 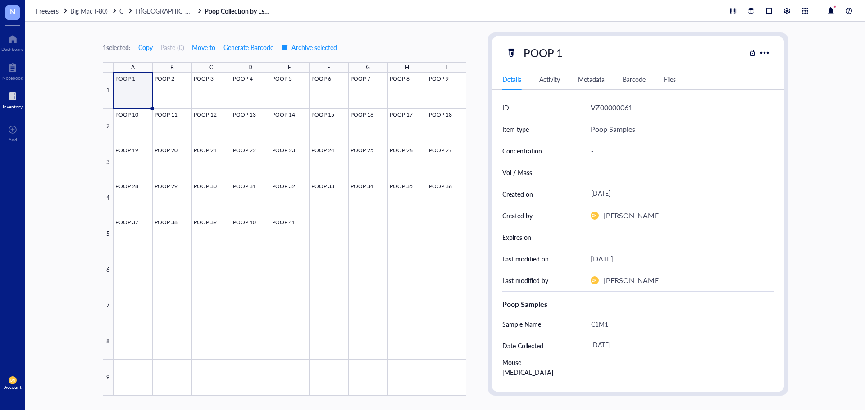 I want to click on div: Files, so click(x=669, y=79).